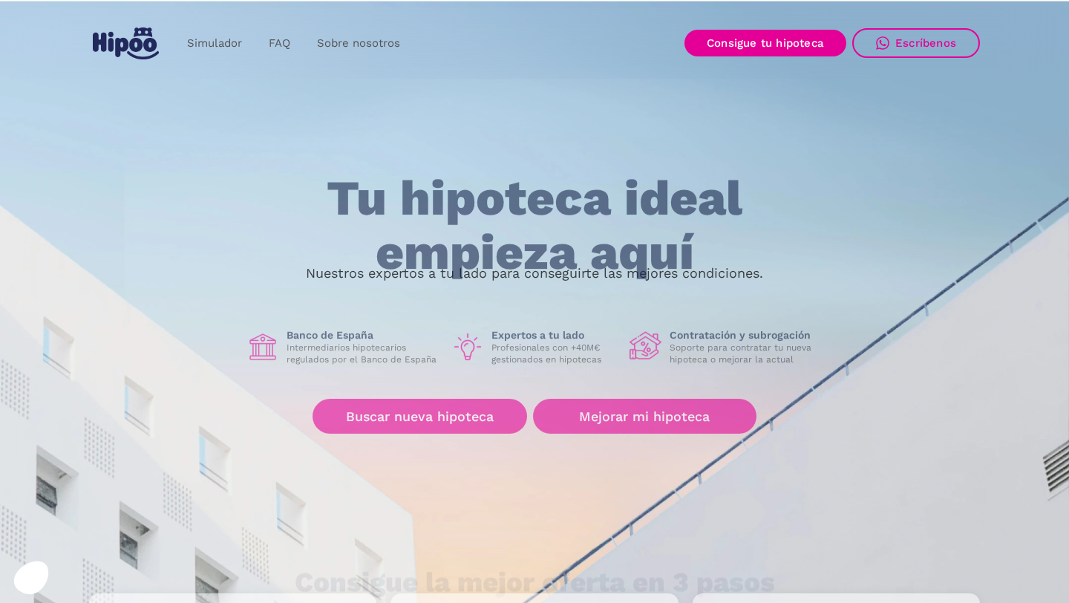  What do you see at coordinates (555, 336) in the screenshot?
I see `h1: Expertos a tu lado` at bounding box center [555, 336].